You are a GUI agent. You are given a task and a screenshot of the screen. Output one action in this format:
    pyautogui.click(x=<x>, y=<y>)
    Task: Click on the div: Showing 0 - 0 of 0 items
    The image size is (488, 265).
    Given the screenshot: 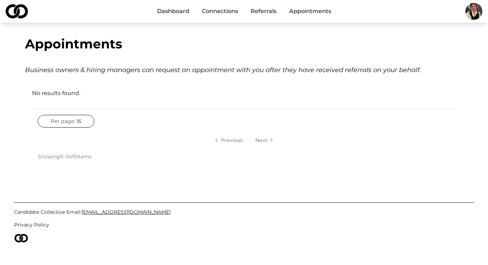 What is the action you would take?
    pyautogui.click(x=65, y=156)
    